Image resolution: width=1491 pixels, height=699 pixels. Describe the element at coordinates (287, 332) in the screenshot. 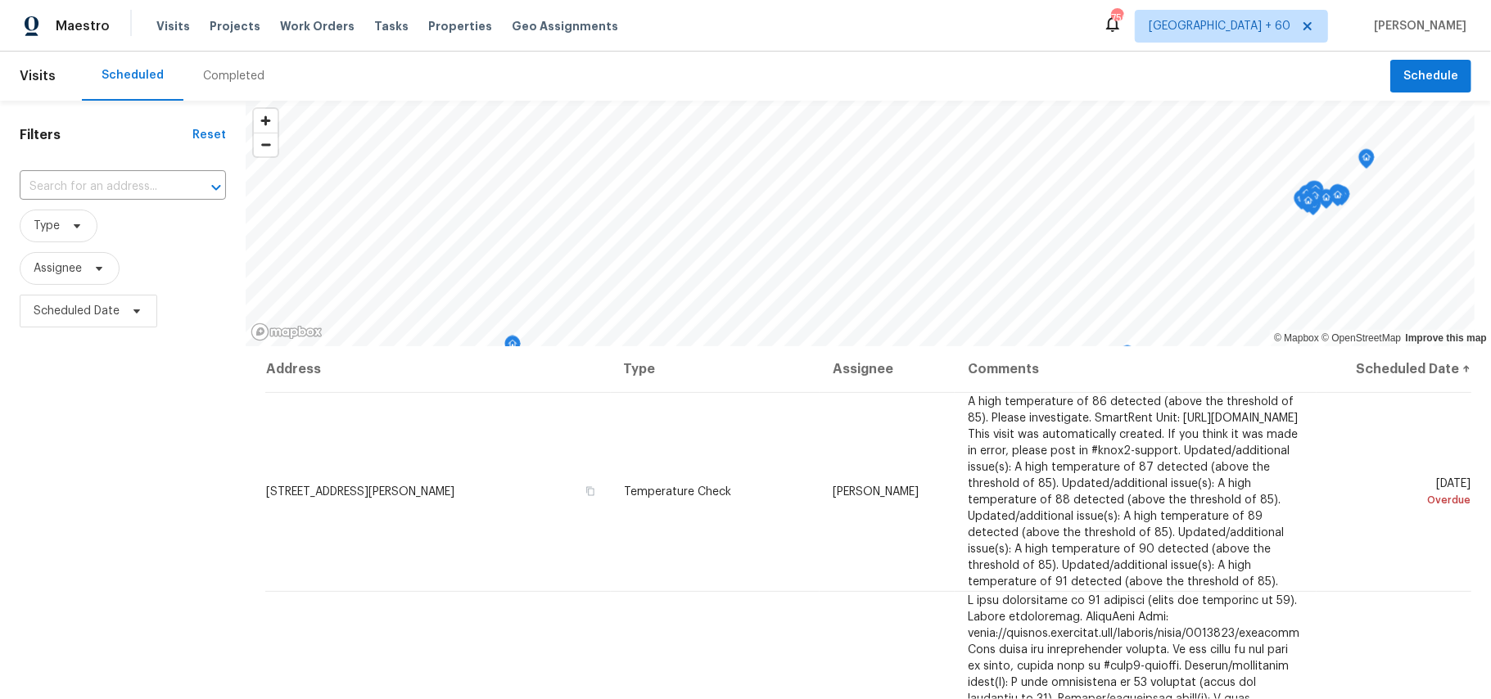

I see `a: Mapbox homepage` at that location.